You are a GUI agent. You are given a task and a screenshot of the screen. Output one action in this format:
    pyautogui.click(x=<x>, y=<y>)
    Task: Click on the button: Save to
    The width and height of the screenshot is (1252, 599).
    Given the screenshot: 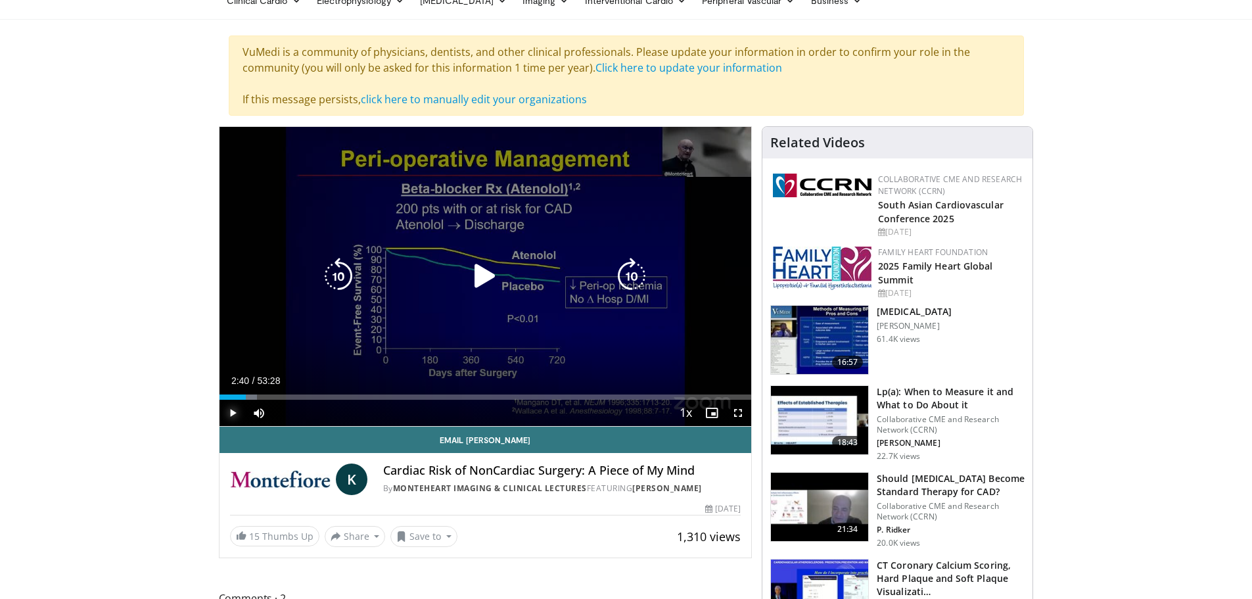 What is the action you would take?
    pyautogui.click(x=424, y=536)
    